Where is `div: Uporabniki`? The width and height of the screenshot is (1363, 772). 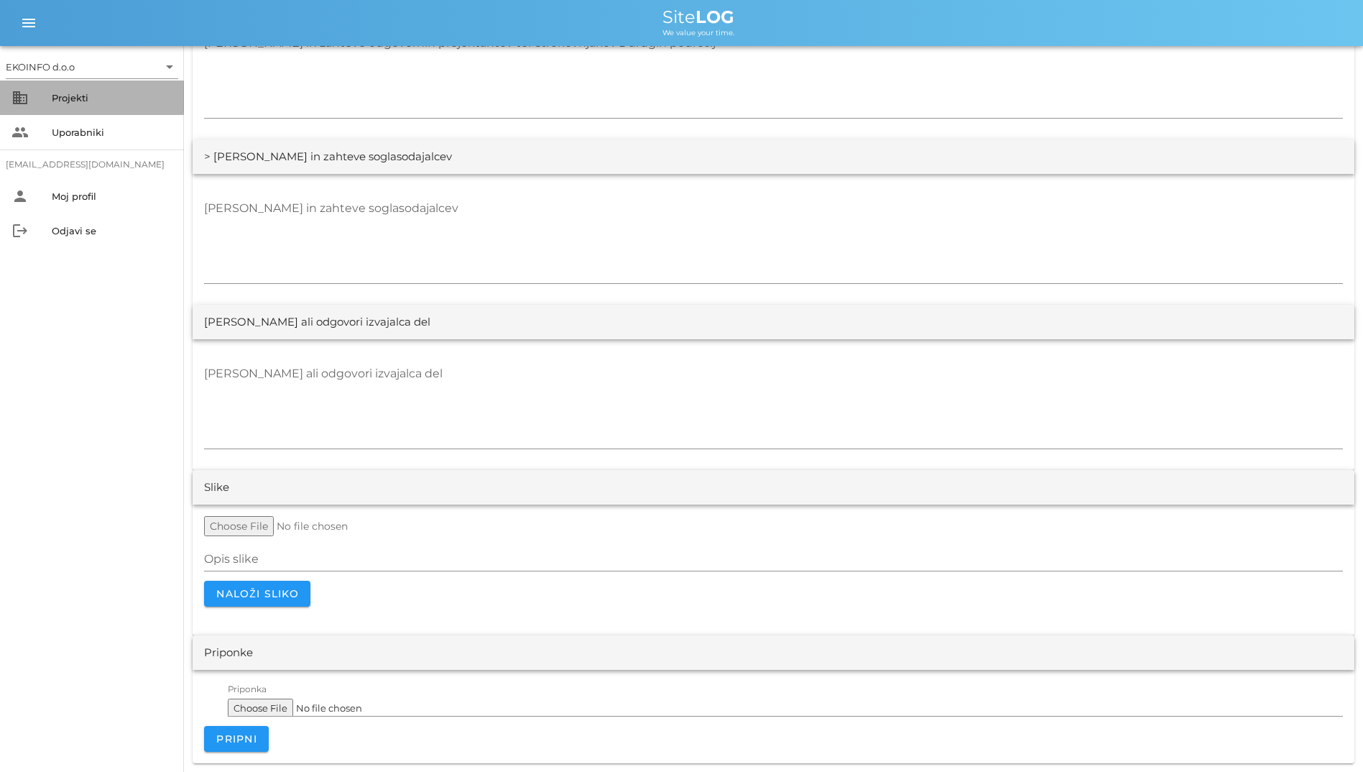
div: Uporabniki is located at coordinates (112, 132).